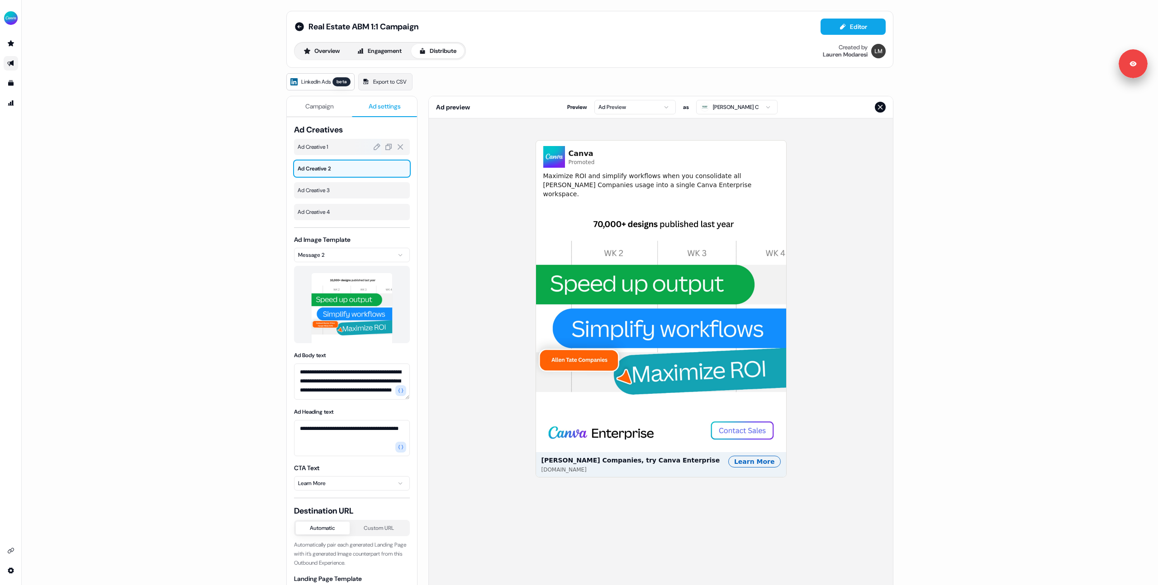  What do you see at coordinates (322, 240) in the screenshot?
I see `label: Ad Image Template` at bounding box center [322, 240].